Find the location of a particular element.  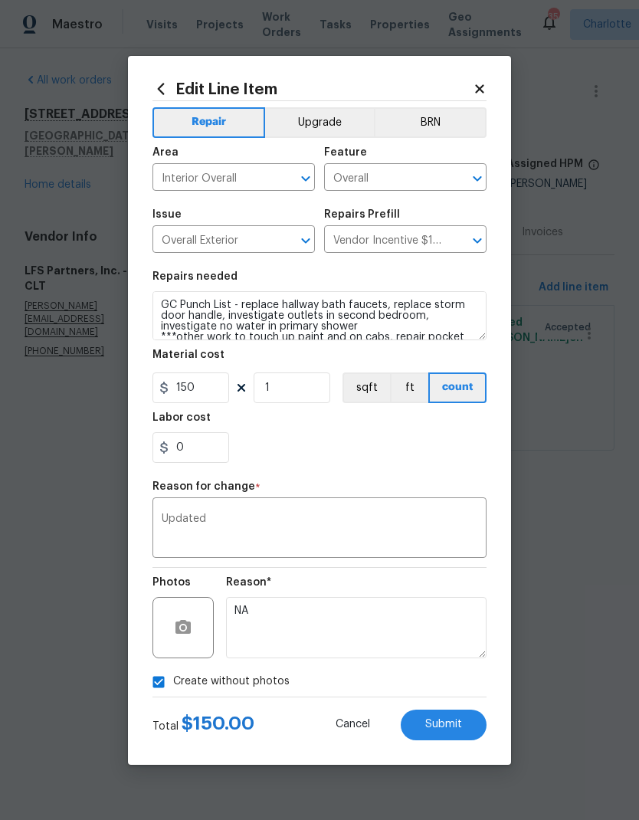

textarea: Updated is located at coordinates (320, 530).